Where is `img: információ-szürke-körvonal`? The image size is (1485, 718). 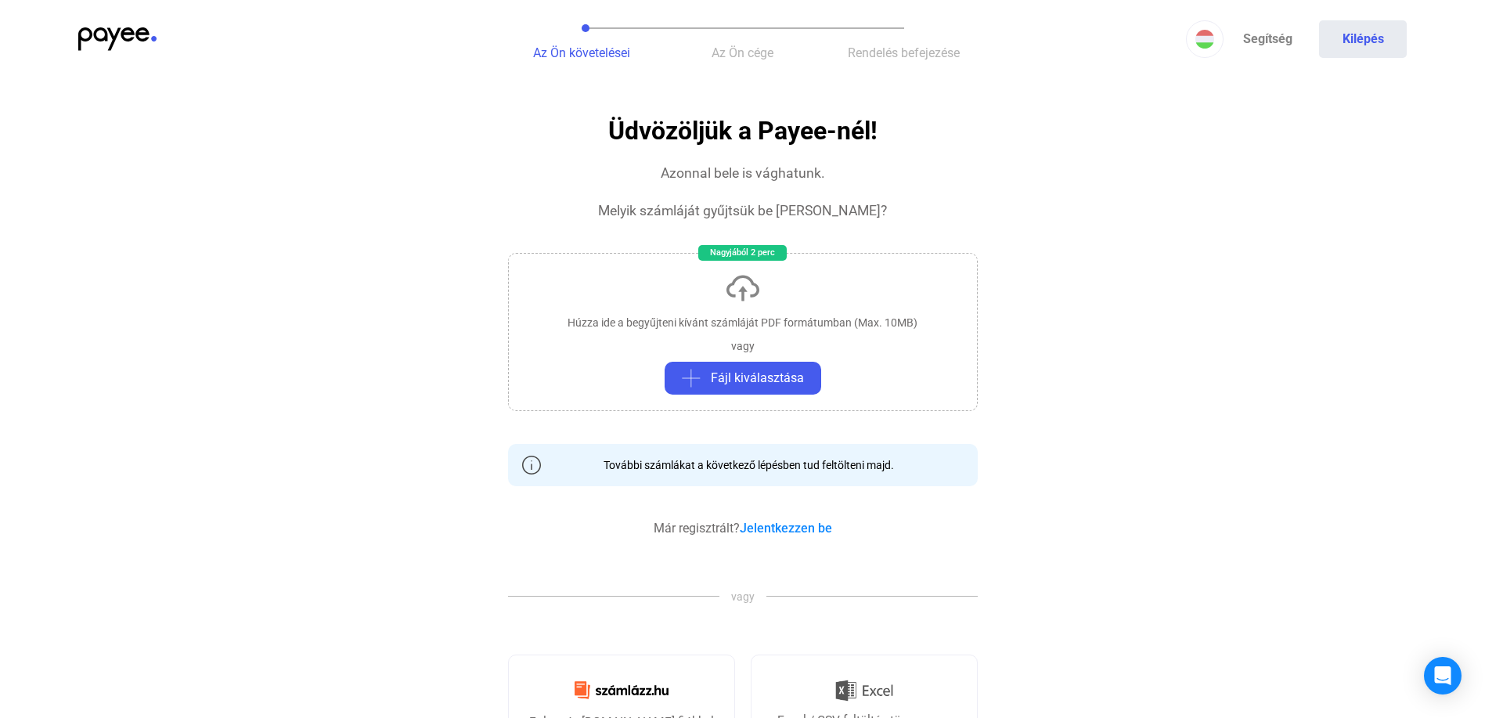 img: információ-szürke-körvonal is located at coordinates (532, 465).